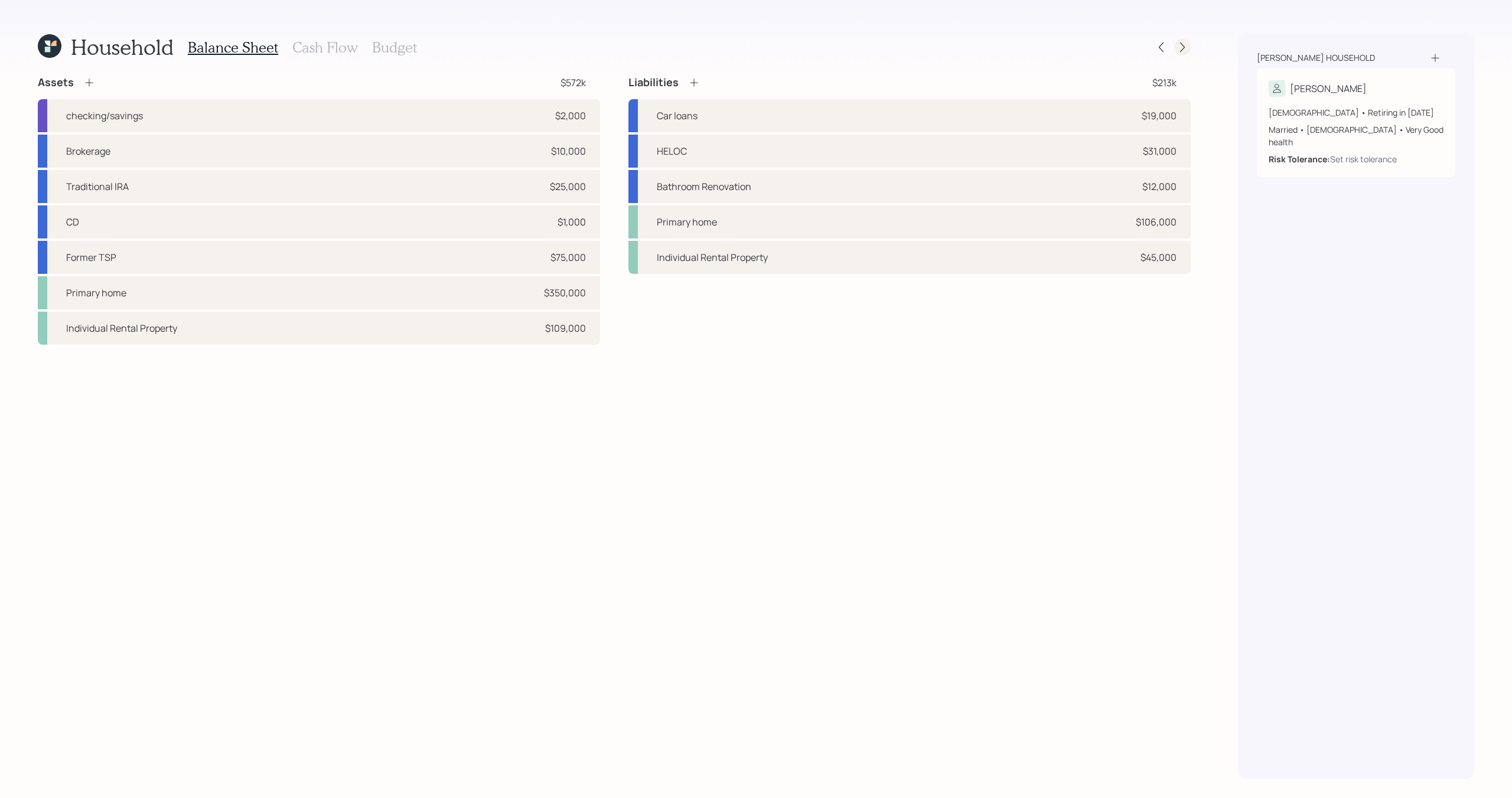  What do you see at coordinates (233, 47) in the screenshot?
I see `h3: Balance Sheet` at bounding box center [233, 47].